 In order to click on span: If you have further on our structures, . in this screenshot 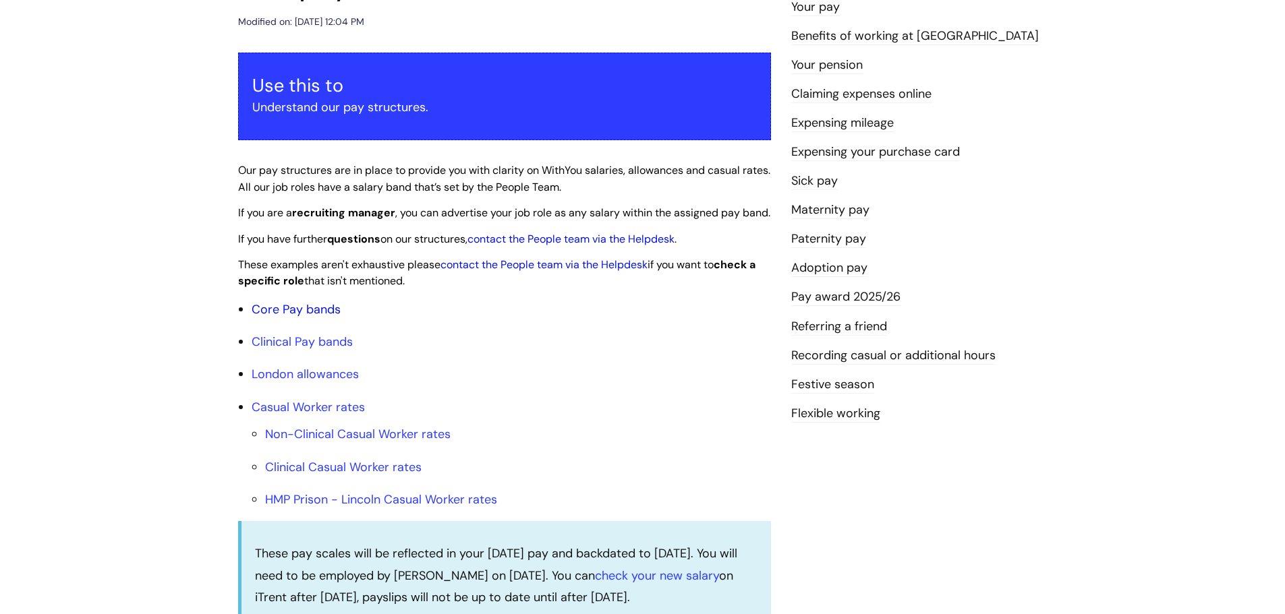, I will do `click(457, 239)`.